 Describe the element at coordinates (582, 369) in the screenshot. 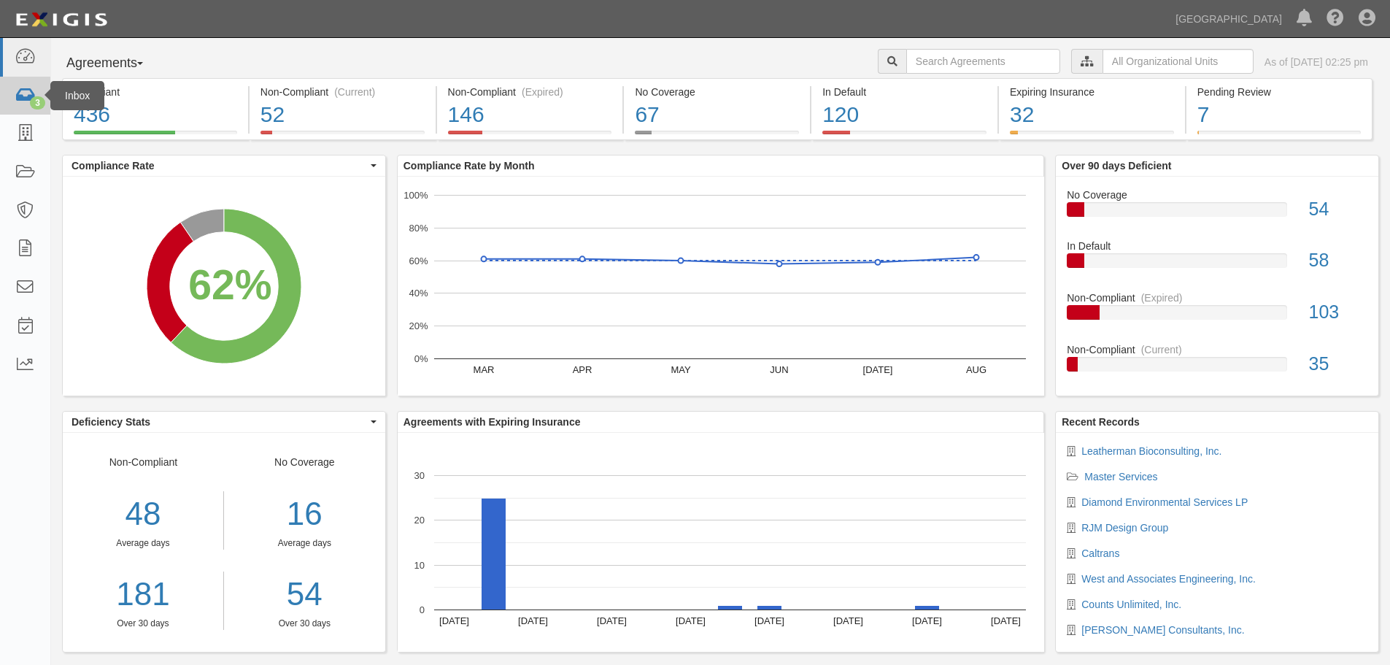

I see `text: APR` at that location.